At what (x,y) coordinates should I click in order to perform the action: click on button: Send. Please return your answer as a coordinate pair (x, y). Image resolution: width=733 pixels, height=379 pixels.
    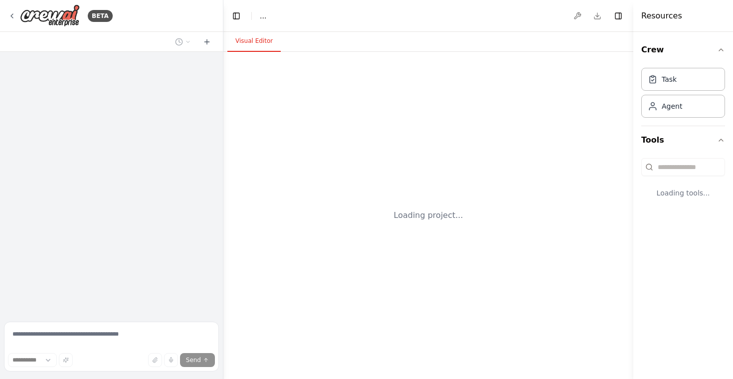
    Looking at the image, I should click on (198, 360).